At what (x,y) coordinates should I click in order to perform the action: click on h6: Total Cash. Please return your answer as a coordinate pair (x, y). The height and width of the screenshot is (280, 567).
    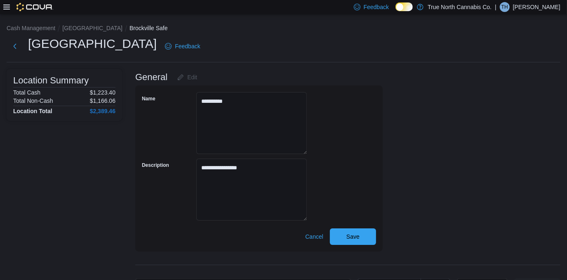
    Looking at the image, I should click on (27, 92).